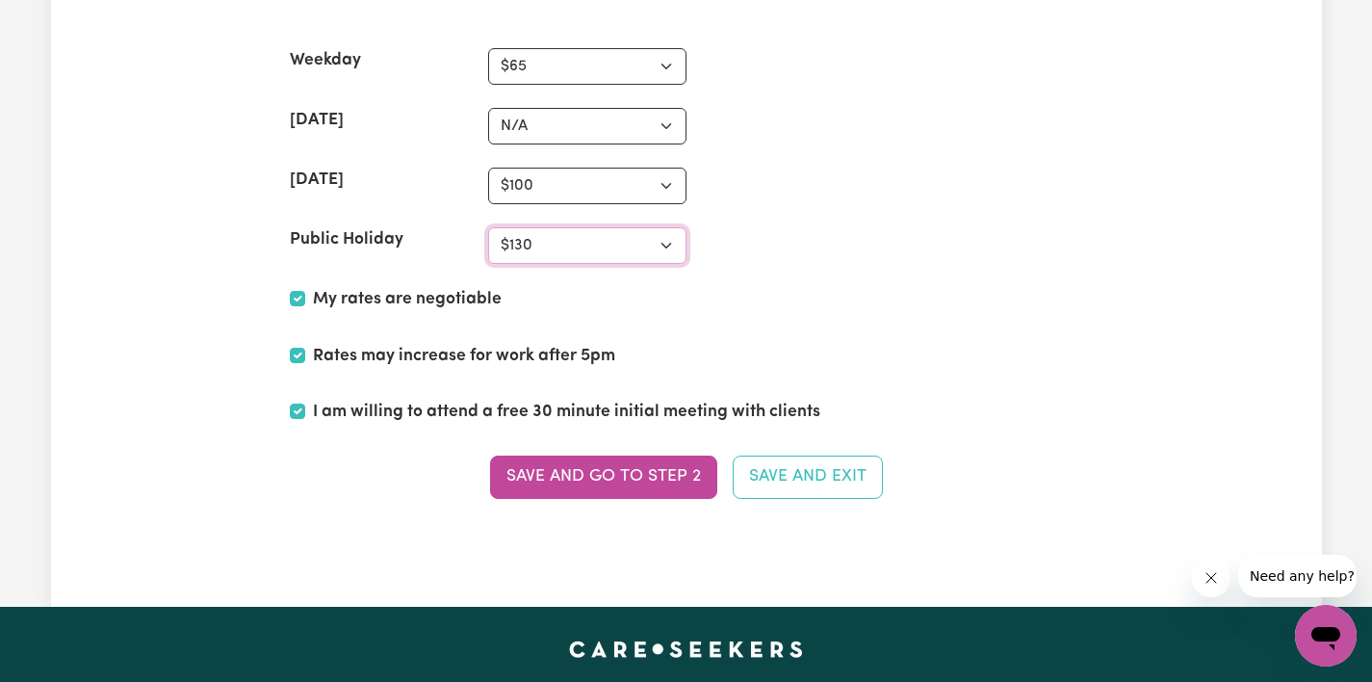 The height and width of the screenshot is (682, 1372). What do you see at coordinates (604, 476) in the screenshot?
I see `button: Save and go to Step 2` at bounding box center [604, 476].